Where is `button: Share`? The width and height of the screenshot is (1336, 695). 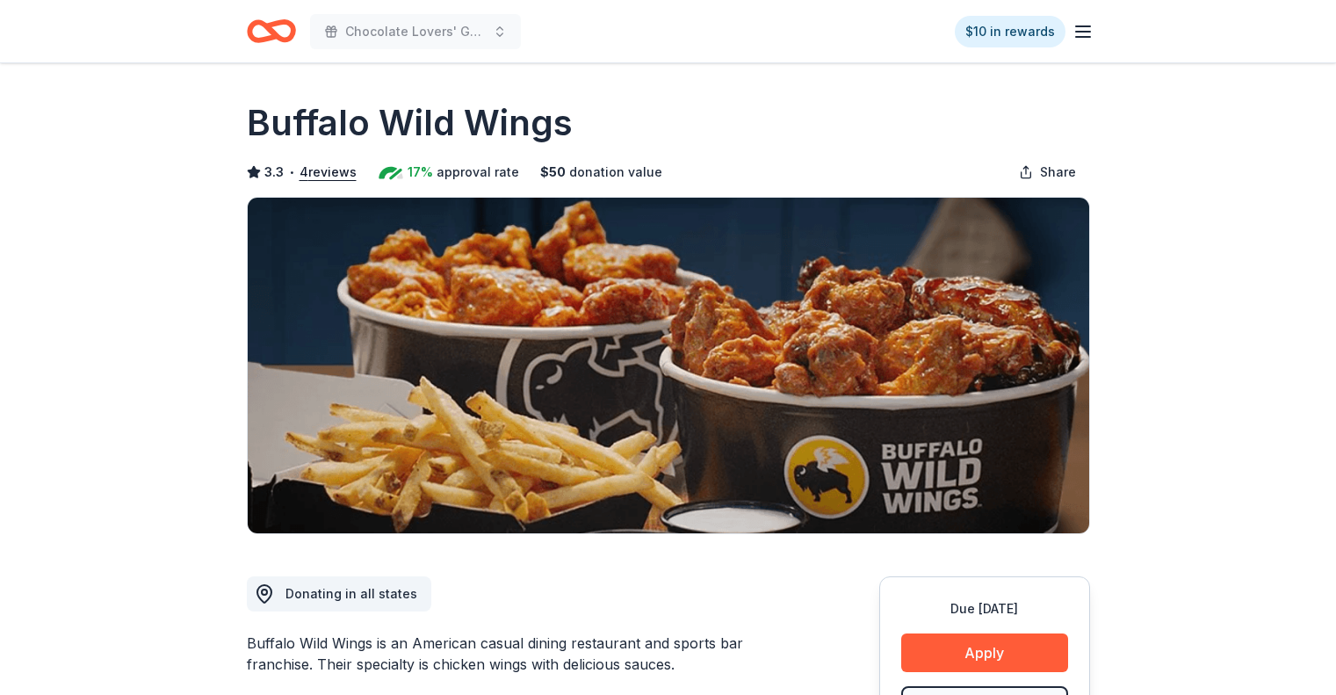
button: Share is located at coordinates (1047, 172).